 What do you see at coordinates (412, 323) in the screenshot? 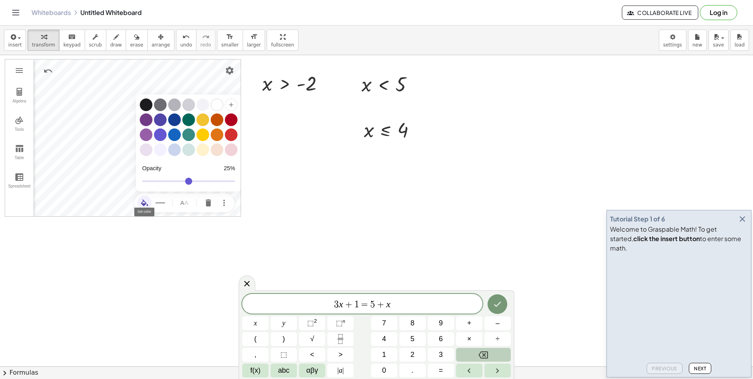
I see `span: 8` at bounding box center [412, 323].